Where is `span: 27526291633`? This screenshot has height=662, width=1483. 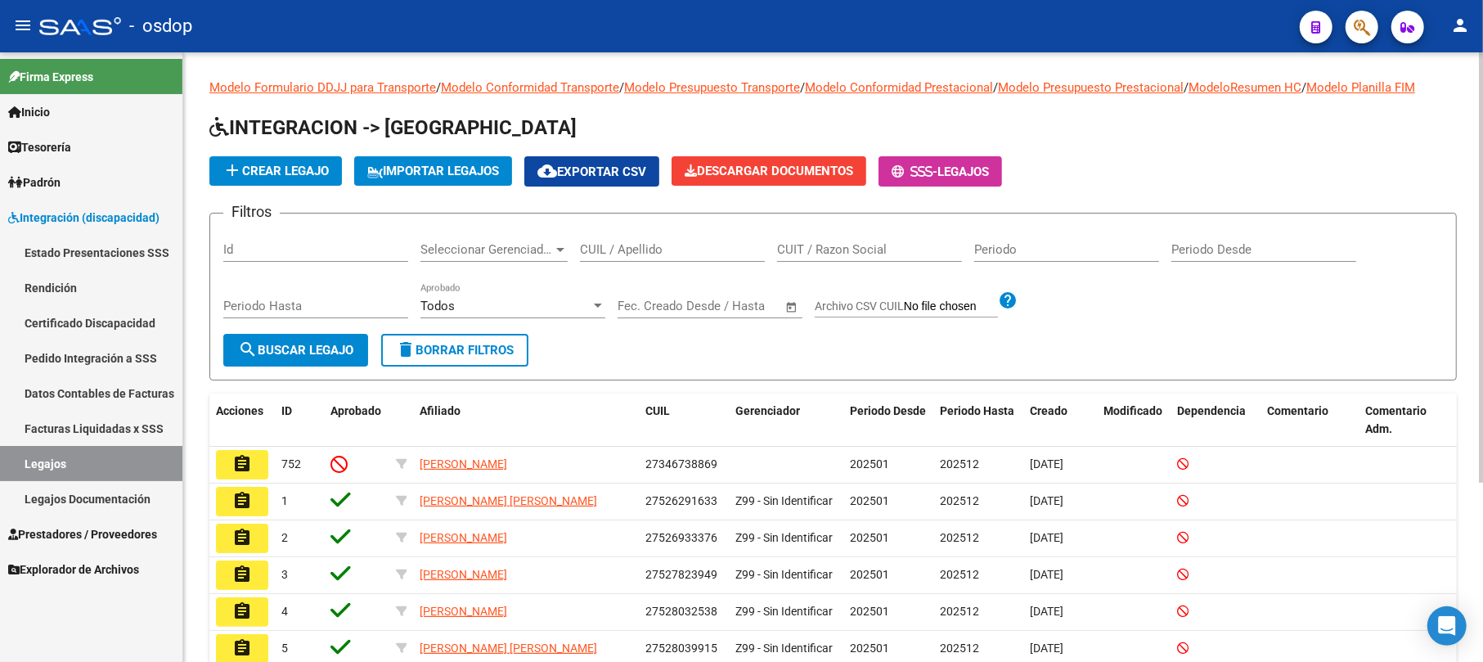
span: 27526291633 is located at coordinates (682, 501).